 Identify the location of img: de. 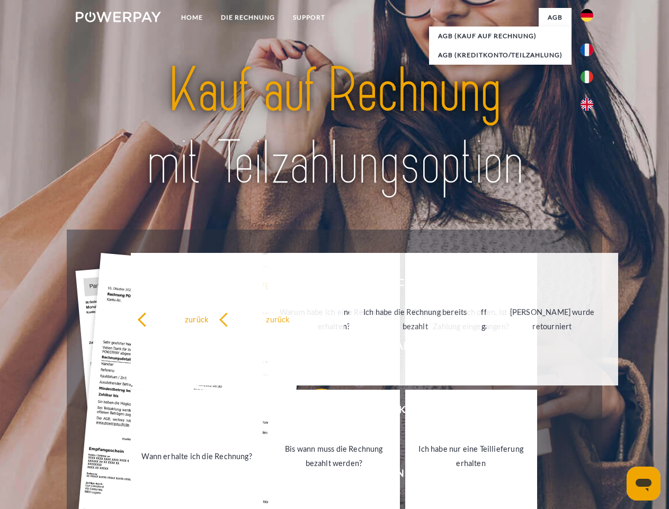
(587, 15).